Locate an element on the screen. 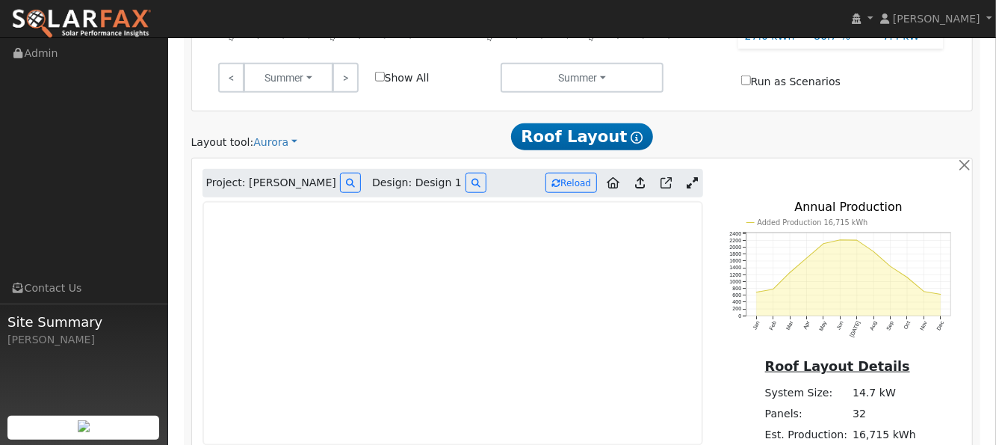 This screenshot has height=445, width=996. text: 0 is located at coordinates (740, 315).